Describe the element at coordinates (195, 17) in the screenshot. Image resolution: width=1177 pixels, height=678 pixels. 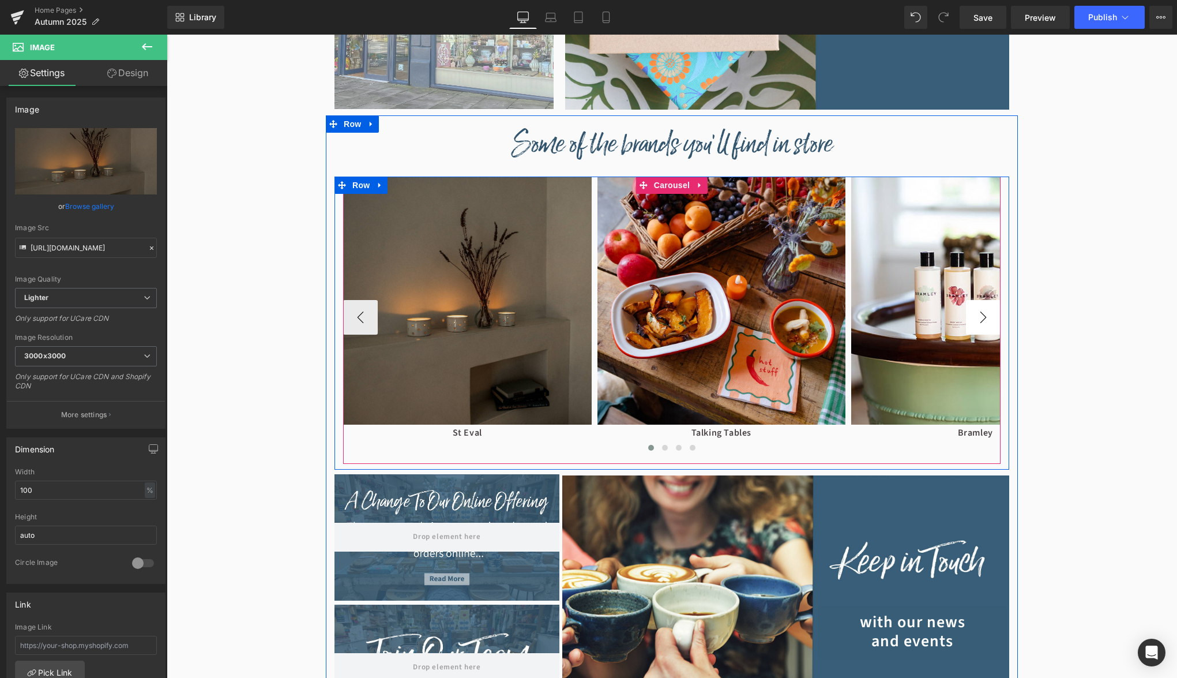
I see `a: New Library` at that location.